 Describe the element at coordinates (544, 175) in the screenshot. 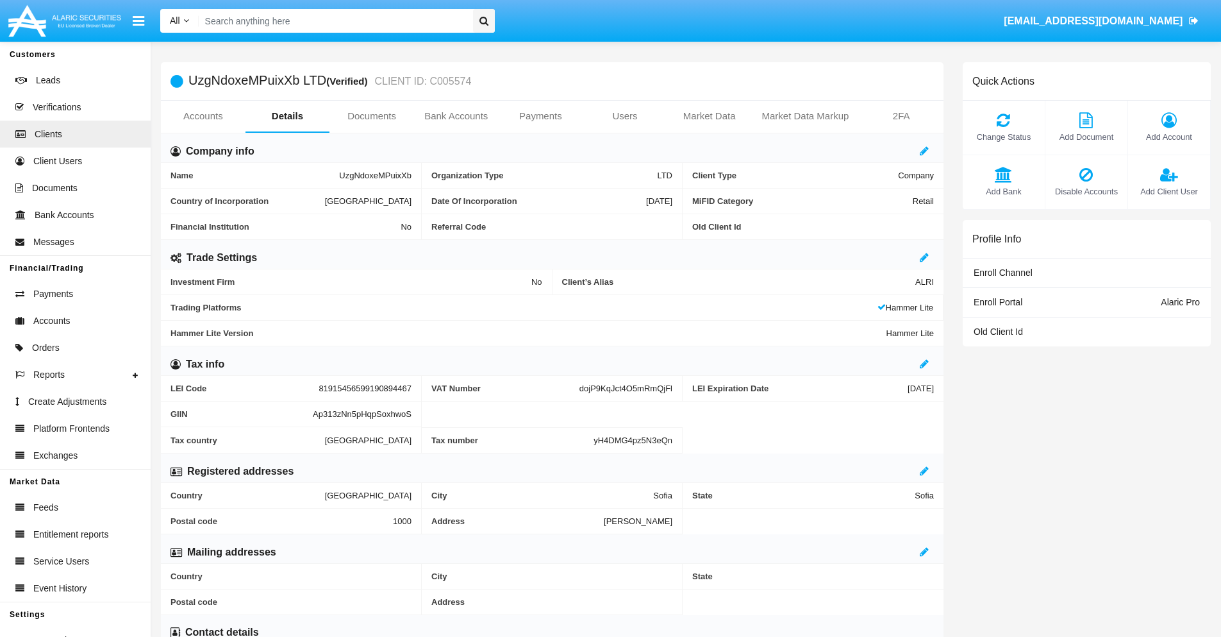

I see `span: Organization Type` at that location.